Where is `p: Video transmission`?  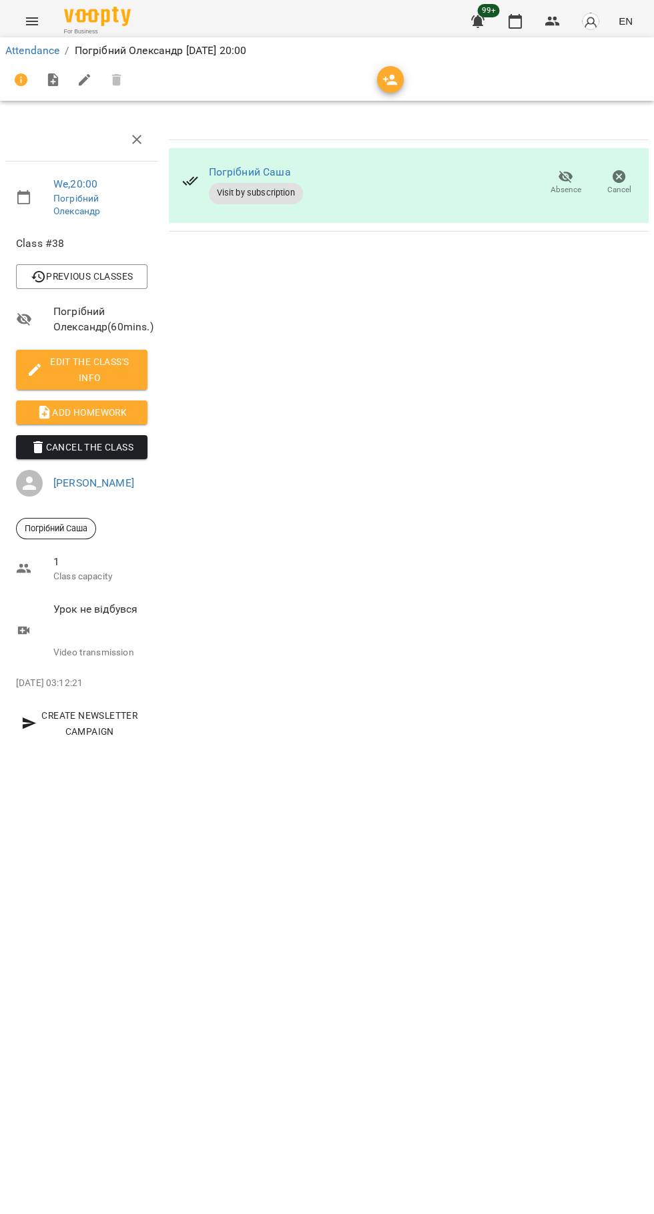
p: Video transmission is located at coordinates (100, 653).